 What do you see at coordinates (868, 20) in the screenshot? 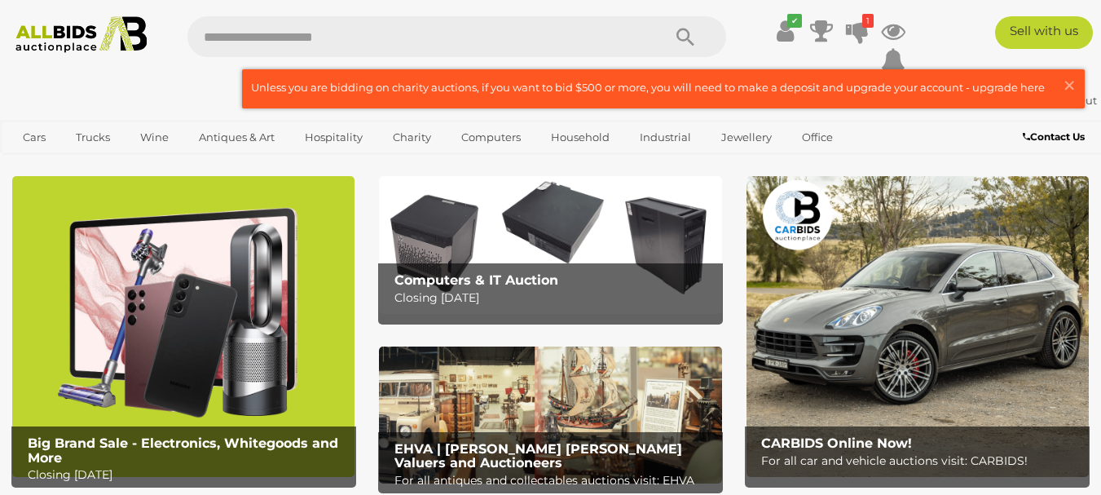
I see `i: 1` at bounding box center [868, 20].